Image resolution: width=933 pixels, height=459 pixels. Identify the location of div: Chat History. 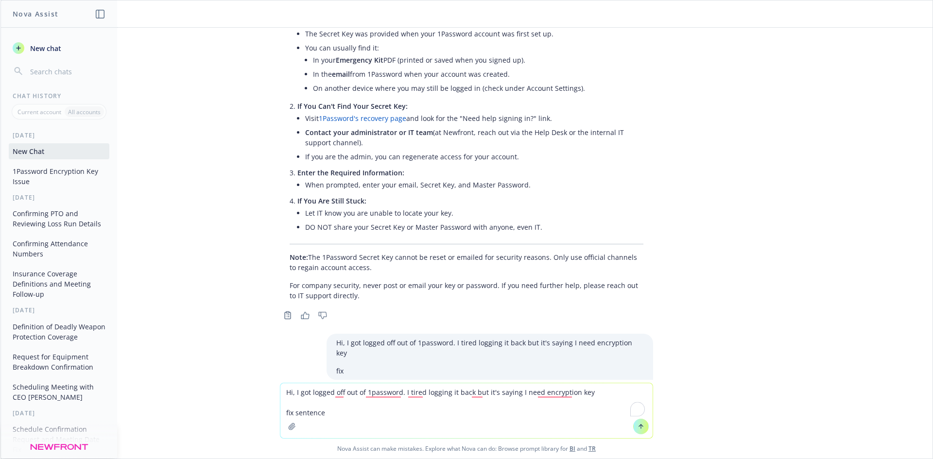
(59, 96).